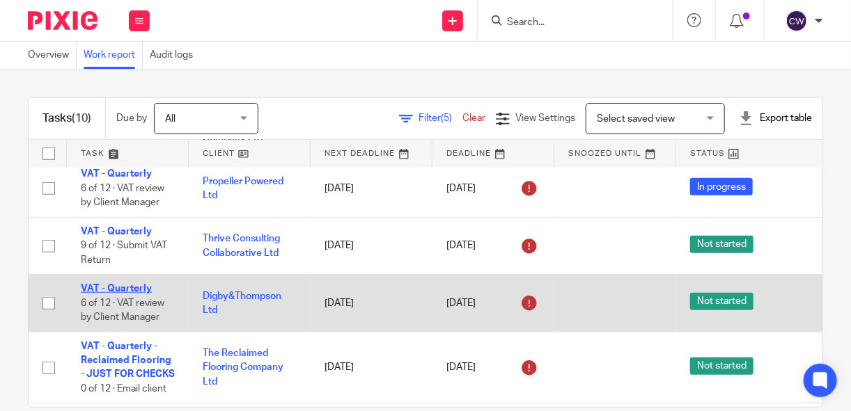  Describe the element at coordinates (796, 21) in the screenshot. I see `img: svg%3E` at that location.